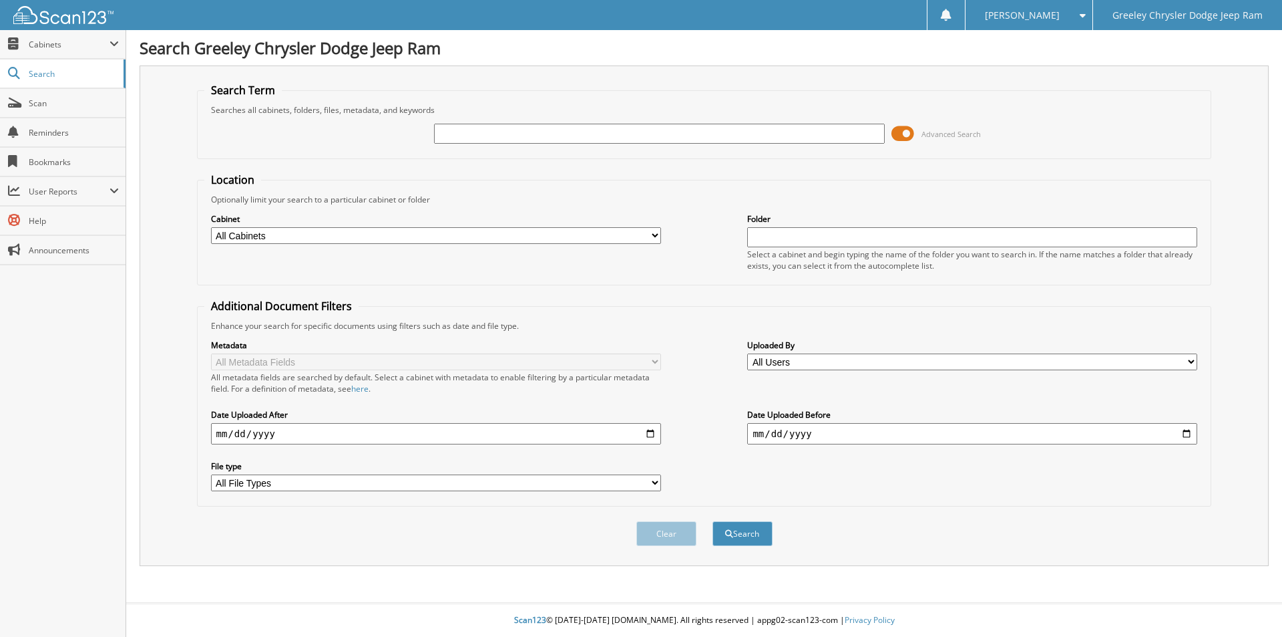 The image size is (1282, 637). Describe the element at coordinates (973, 260) in the screenshot. I see `div: Select a cabinet and begin typing the name of the folder you want to search in. If the name match...` at that location.